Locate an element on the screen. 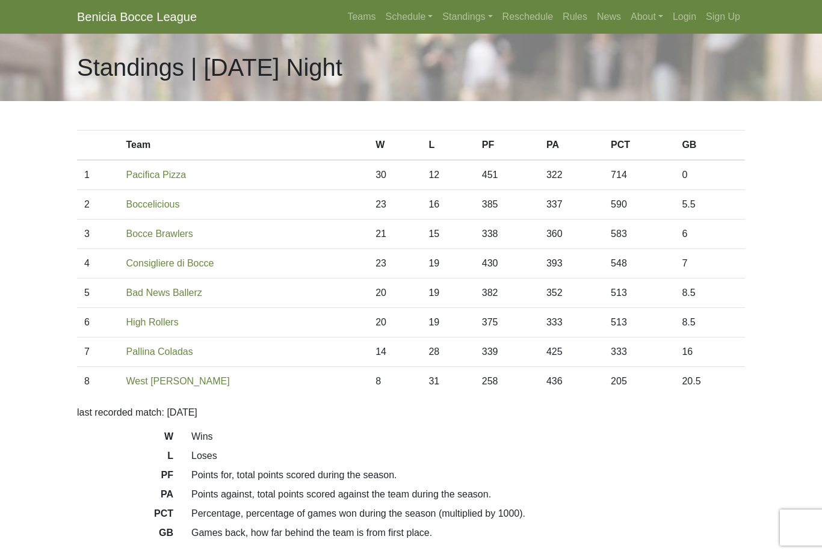 This screenshot has height=554, width=822. td: 583 is located at coordinates (639, 234).